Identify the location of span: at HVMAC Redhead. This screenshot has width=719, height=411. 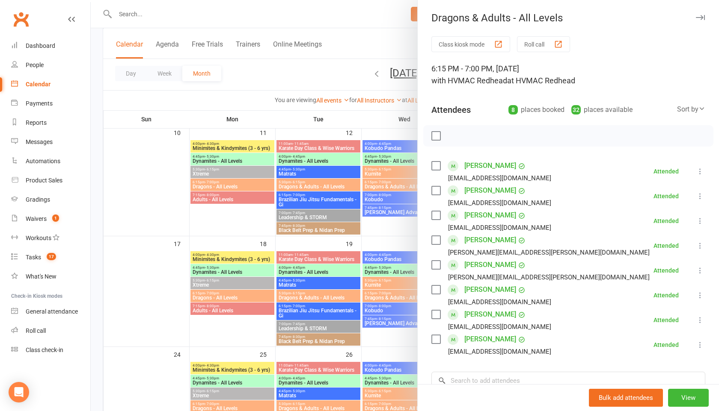
(541, 80).